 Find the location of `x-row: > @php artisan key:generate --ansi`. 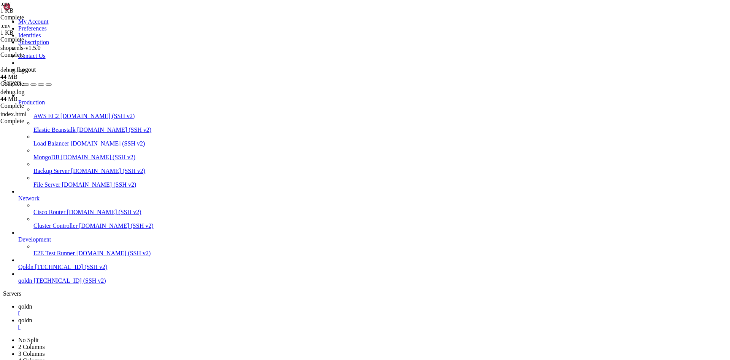

x-row: > @php artisan key:generate --ansi is located at coordinates (317, 51).